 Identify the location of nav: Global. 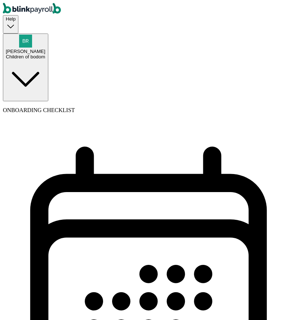
(148, 9).